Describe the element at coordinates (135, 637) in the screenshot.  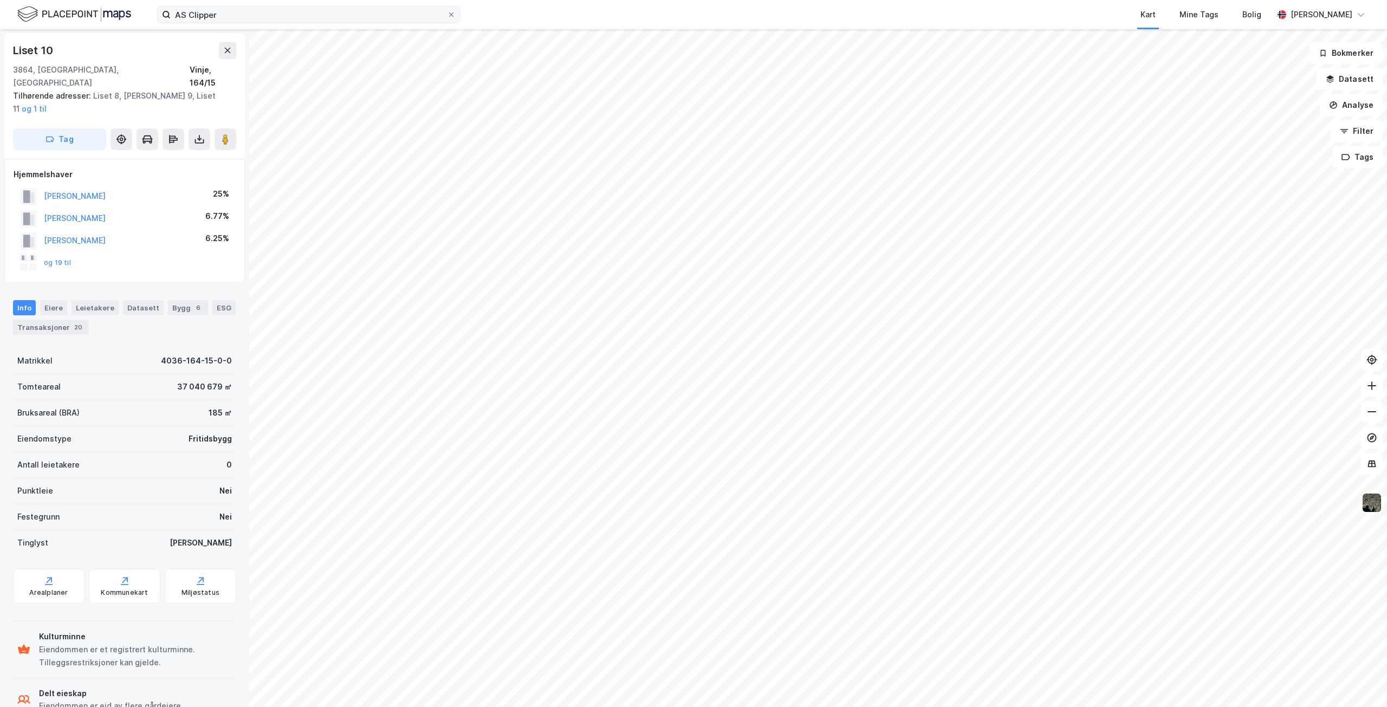
I see `div: Kulturminne` at that location.